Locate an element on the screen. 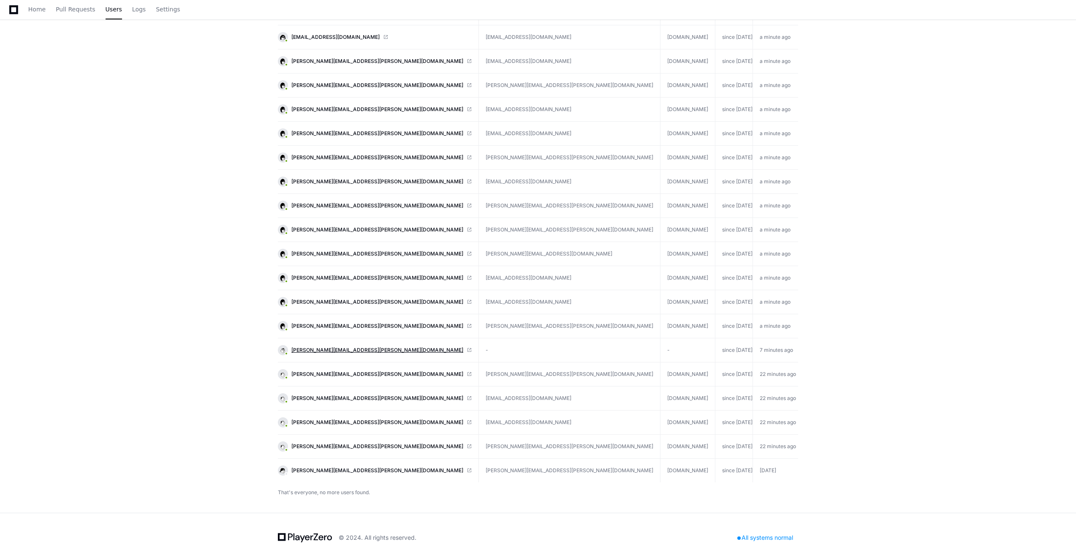 The image size is (1076, 555). div: © 2024. All rights reserved. is located at coordinates (378, 538).